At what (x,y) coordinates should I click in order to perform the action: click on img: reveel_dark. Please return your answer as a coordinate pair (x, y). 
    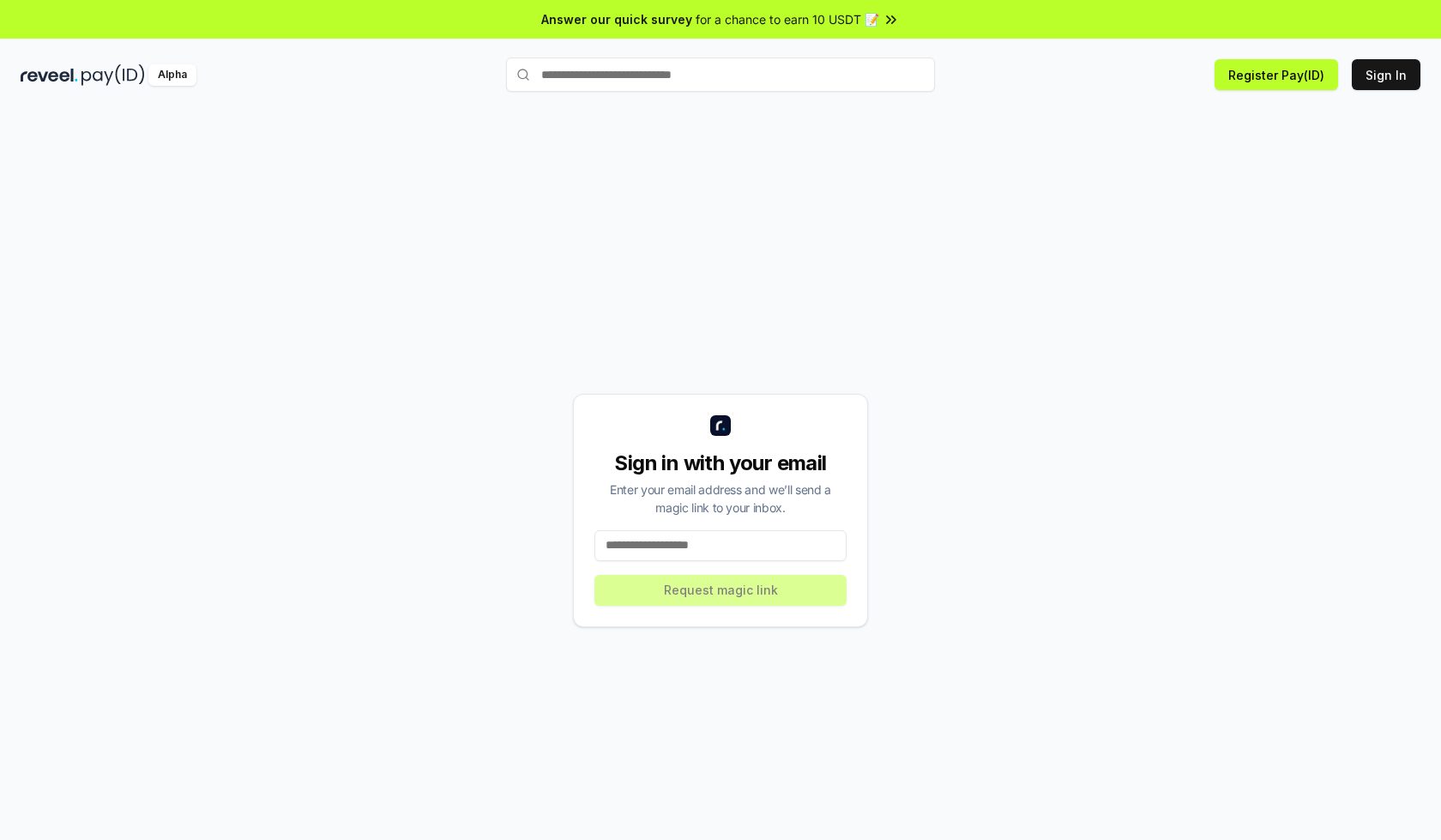
    Looking at the image, I should click on (49, 75).